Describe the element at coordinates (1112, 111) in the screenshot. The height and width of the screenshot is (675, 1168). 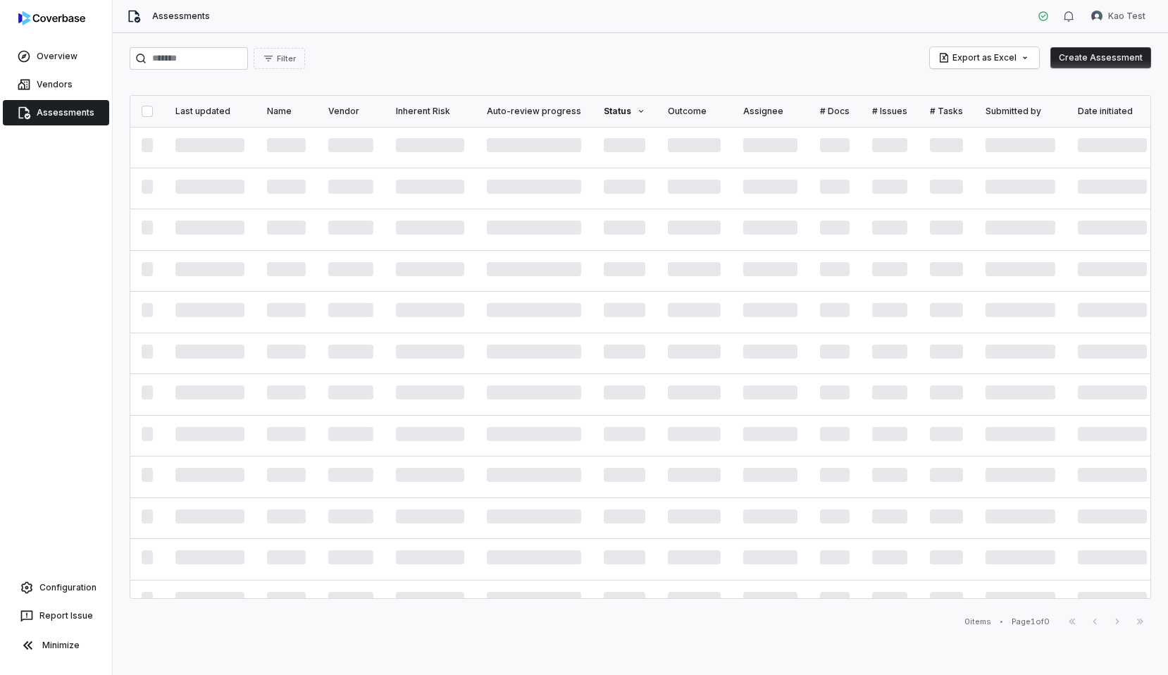
I see `div: Date initiated` at that location.